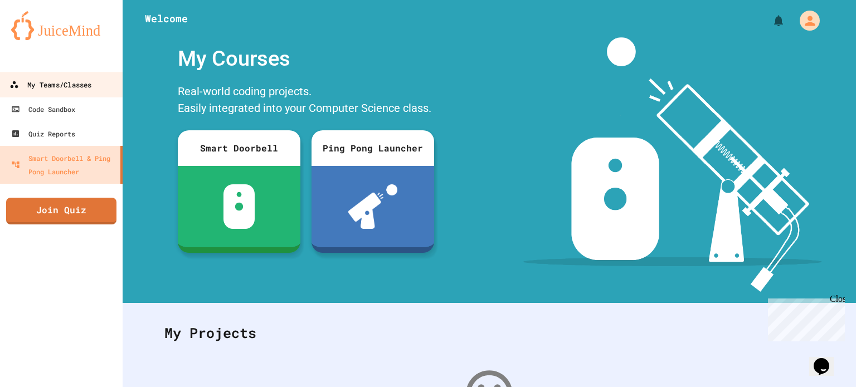  I want to click on div: Code Sandbox, so click(43, 109).